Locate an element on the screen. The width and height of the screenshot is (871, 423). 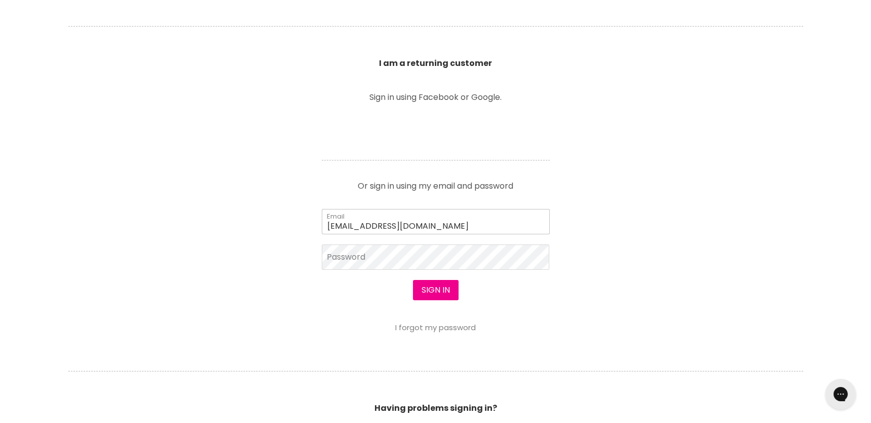
b: Having problems signing in? is located at coordinates (436, 408).